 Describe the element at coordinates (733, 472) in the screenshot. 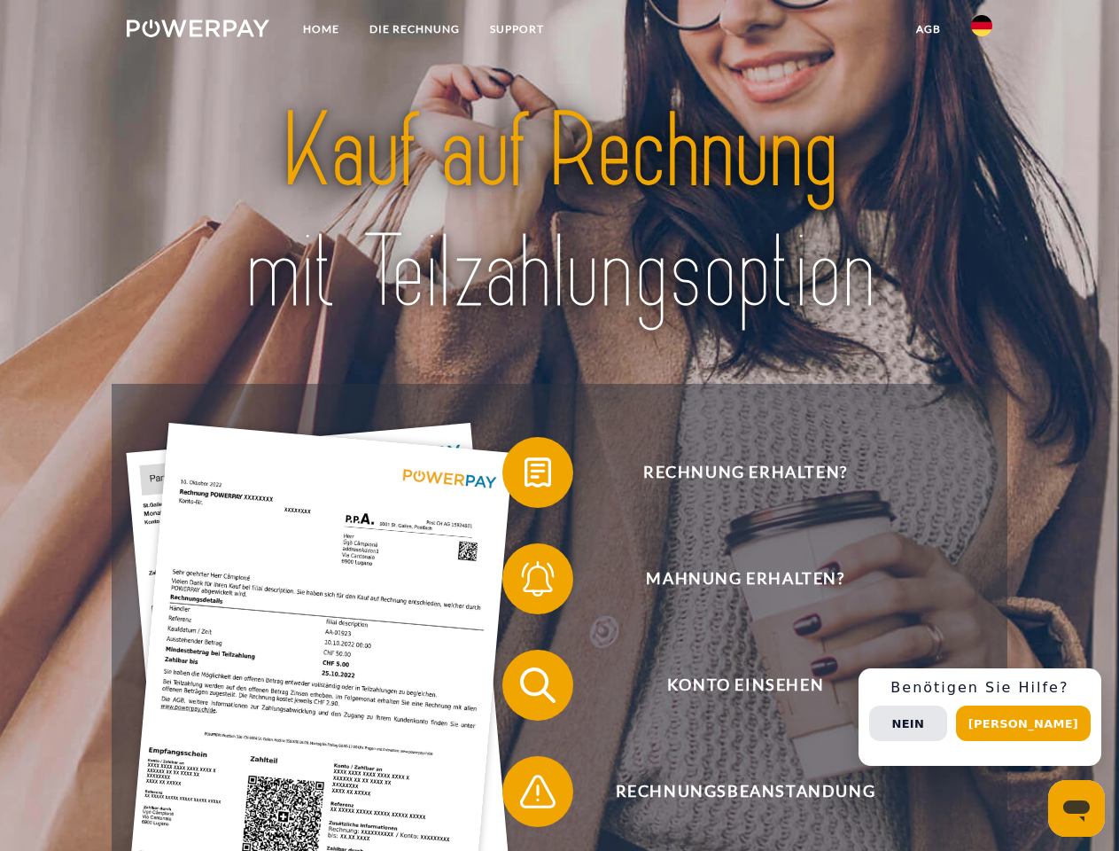

I see `a: Rechnung erhalten?` at that location.